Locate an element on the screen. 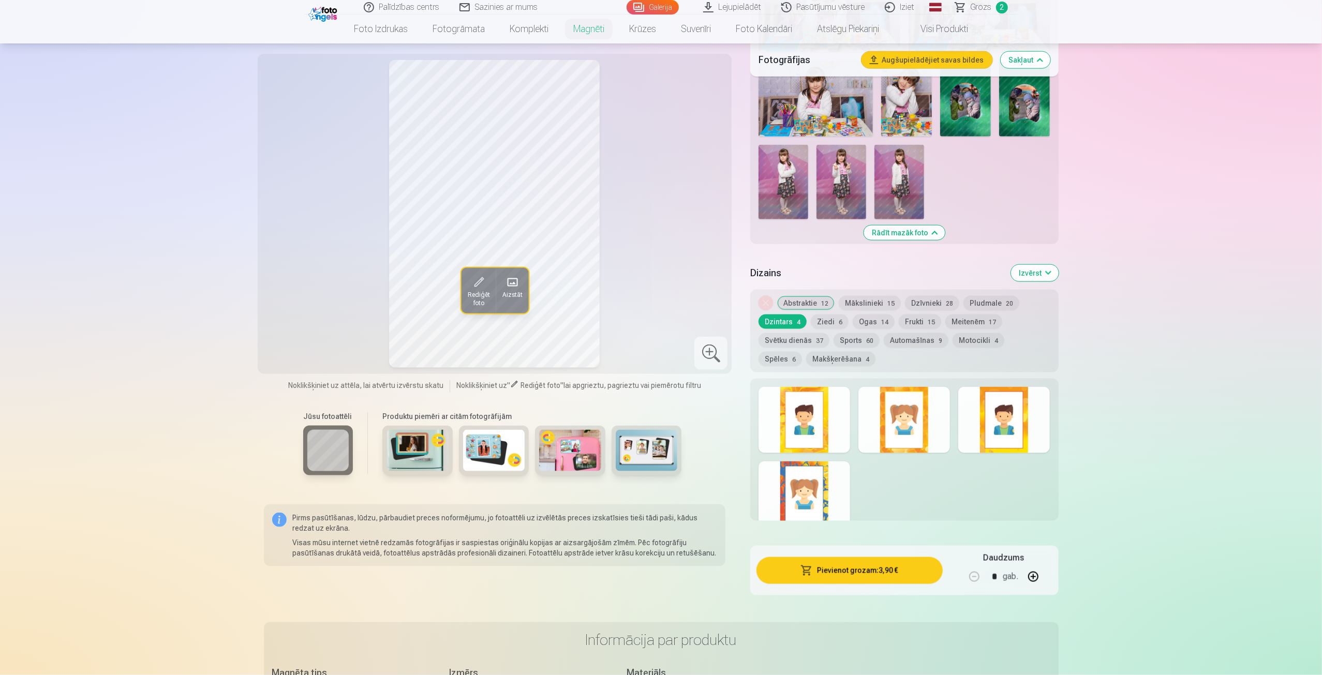 The height and width of the screenshot is (675, 1322). button: Meitenēm17 is located at coordinates (973, 322).